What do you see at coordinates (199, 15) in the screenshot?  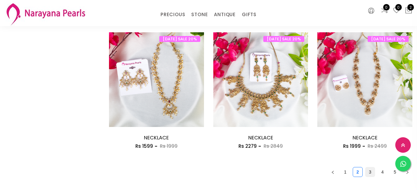 I see `a: STONE` at bounding box center [199, 15].